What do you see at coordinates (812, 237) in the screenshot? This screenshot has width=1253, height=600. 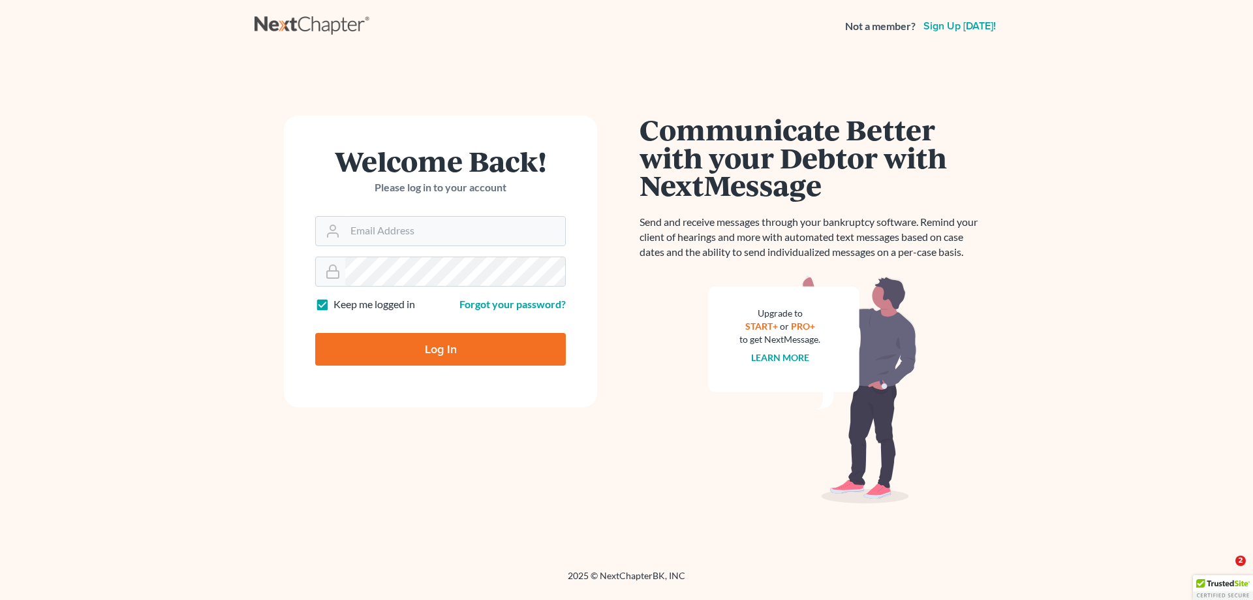 I see `p: Send and receive messages through your bankruptcy software. Remind your client of hearings and mo...` at bounding box center [812, 237].